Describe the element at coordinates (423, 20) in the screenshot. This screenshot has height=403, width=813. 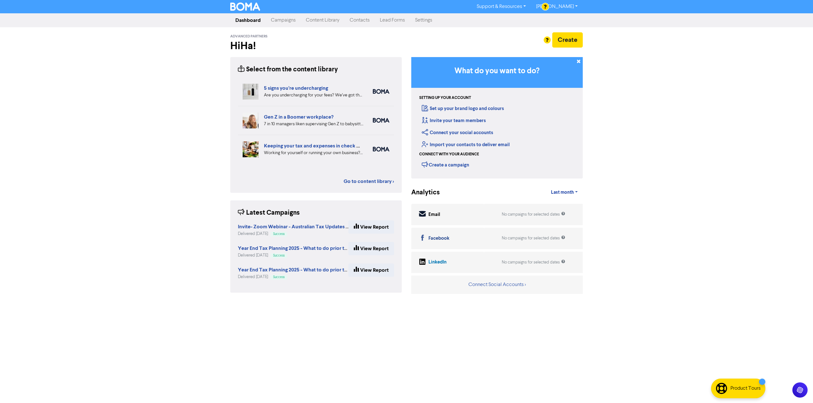
I see `a: Settings` at that location.